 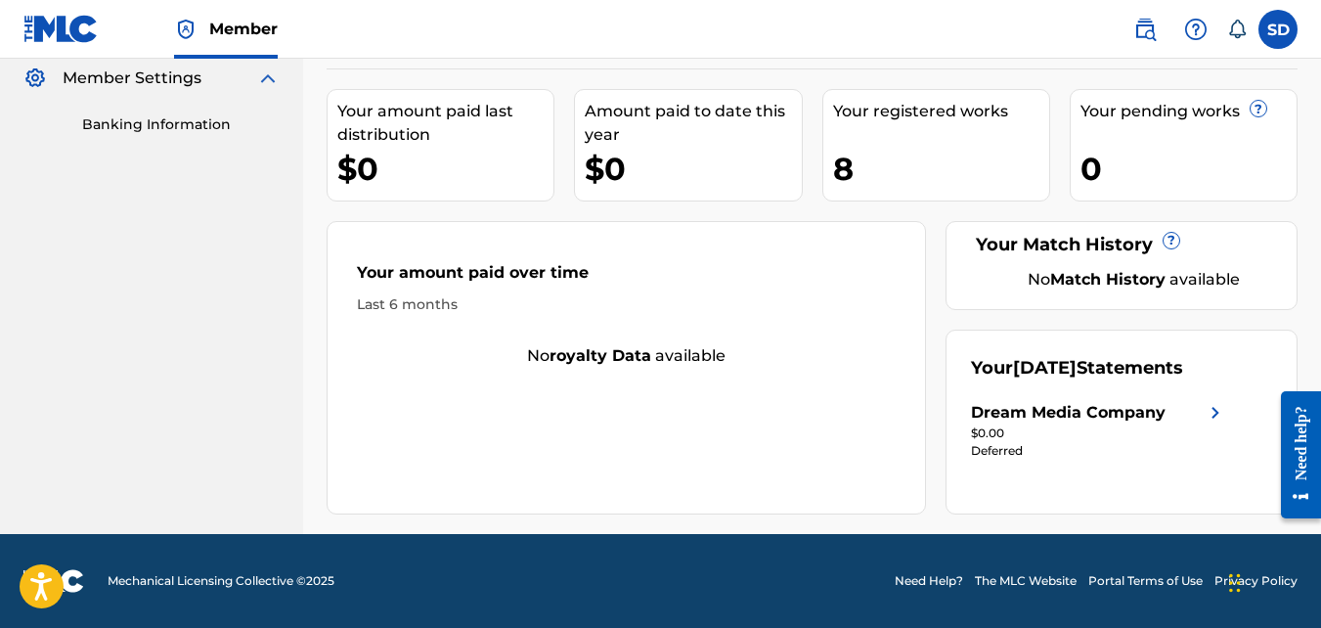 I want to click on div: $0.00, so click(x=1099, y=433).